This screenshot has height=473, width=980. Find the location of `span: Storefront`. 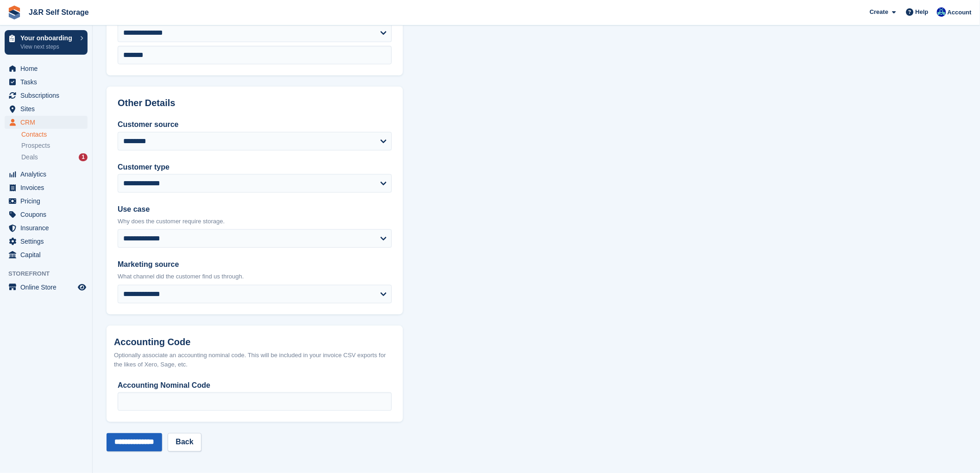

span: Storefront is located at coordinates (50, 274).